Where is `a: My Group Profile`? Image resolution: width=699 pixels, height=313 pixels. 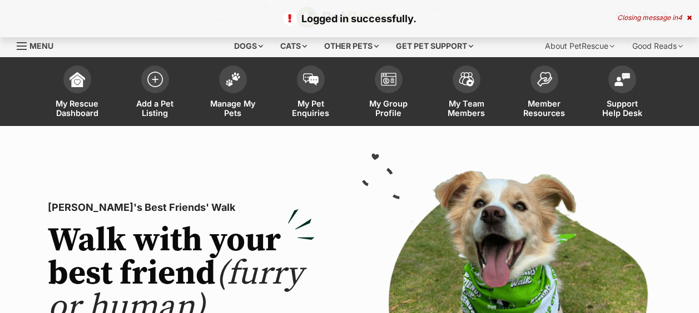 a: My Group Profile is located at coordinates (388, 93).